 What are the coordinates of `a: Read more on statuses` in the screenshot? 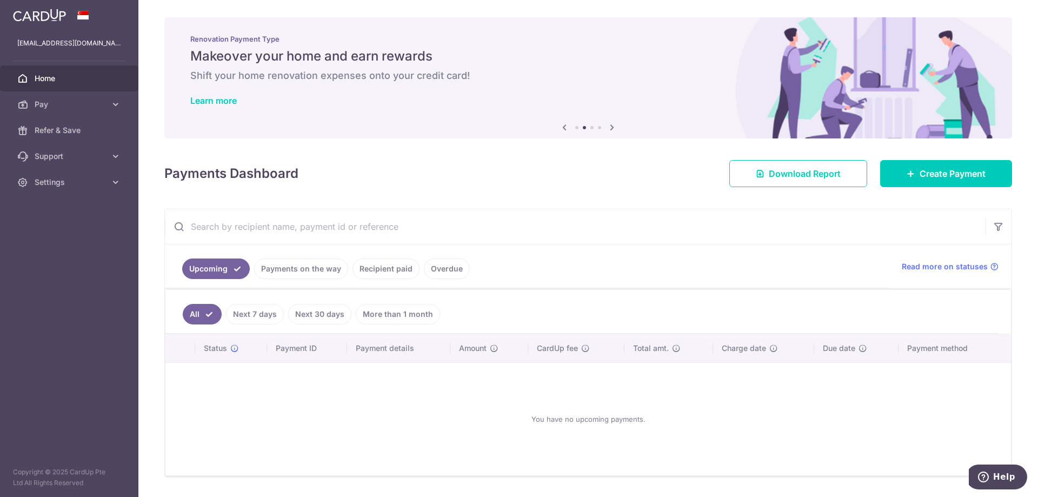 It's located at (950, 267).